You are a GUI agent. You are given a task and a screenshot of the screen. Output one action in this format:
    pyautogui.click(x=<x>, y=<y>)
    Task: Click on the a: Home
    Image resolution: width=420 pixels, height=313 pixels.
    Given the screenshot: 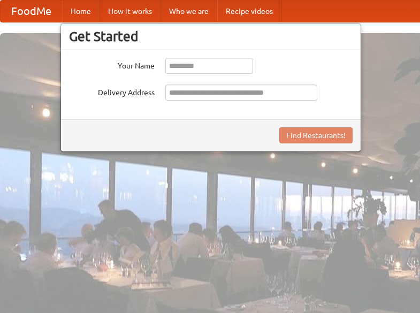 What is the action you would take?
    pyautogui.click(x=81, y=11)
    